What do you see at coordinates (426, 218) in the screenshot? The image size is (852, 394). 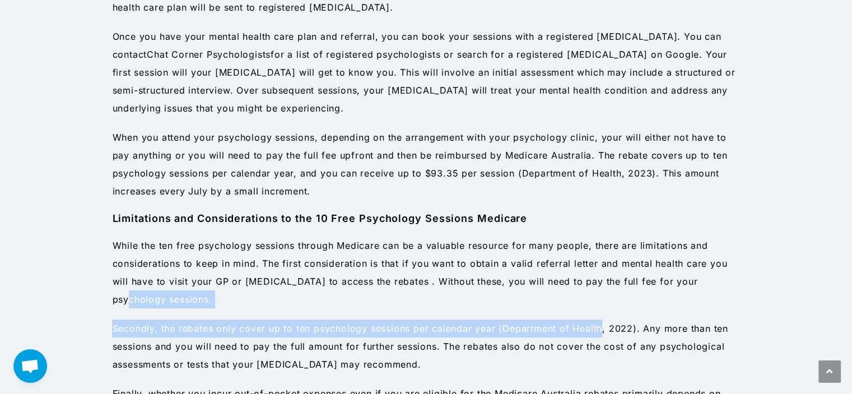 I see `h3: Limitations and Considerations to the 10 Free Psychology Sessions Medicare` at bounding box center [426, 218].